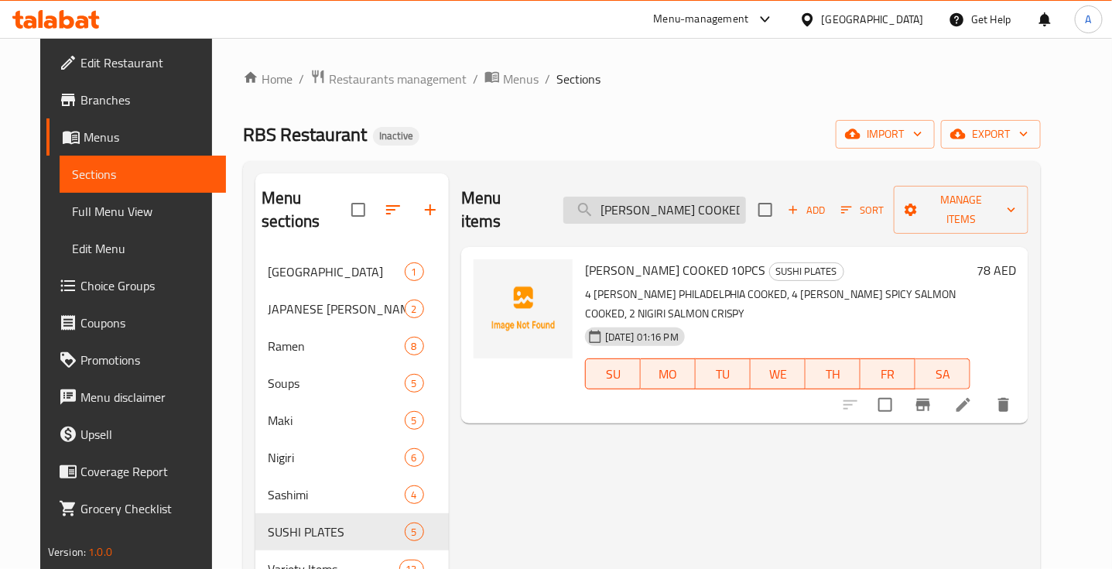  What do you see at coordinates (806, 272) in the screenshot?
I see `div: SUSHI PLATES` at bounding box center [806, 272].